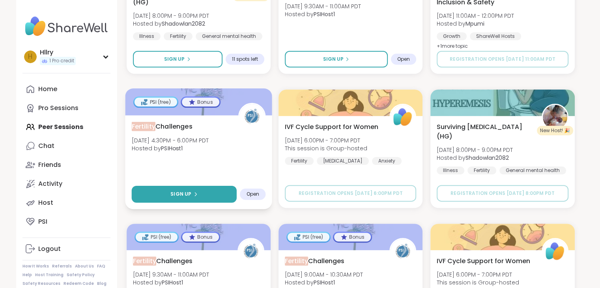 This screenshot has width=600, height=288. Describe the element at coordinates (78, 283) in the screenshot. I see `a: Redeem Code` at that location.